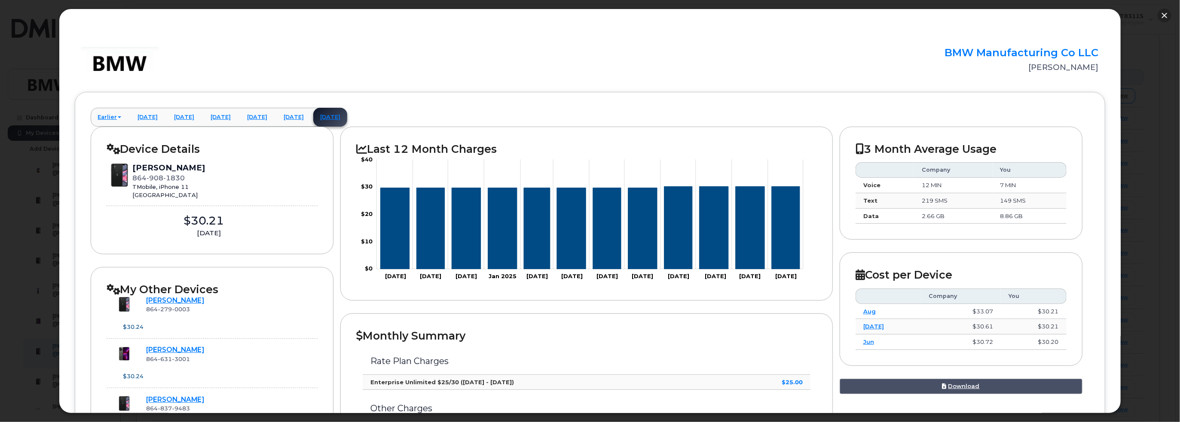 The width and height of the screenshot is (1180, 422). I want to click on tspan: $10, so click(367, 241).